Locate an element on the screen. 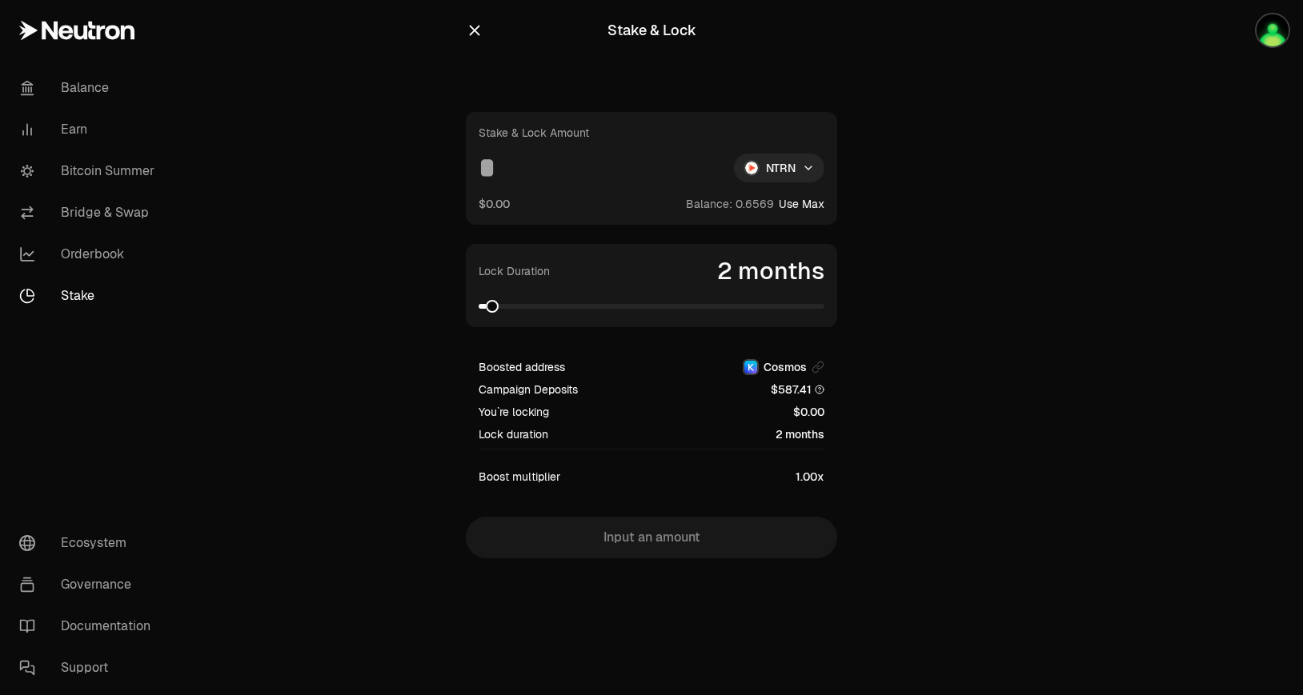  img: Keplr is located at coordinates (751, 367).